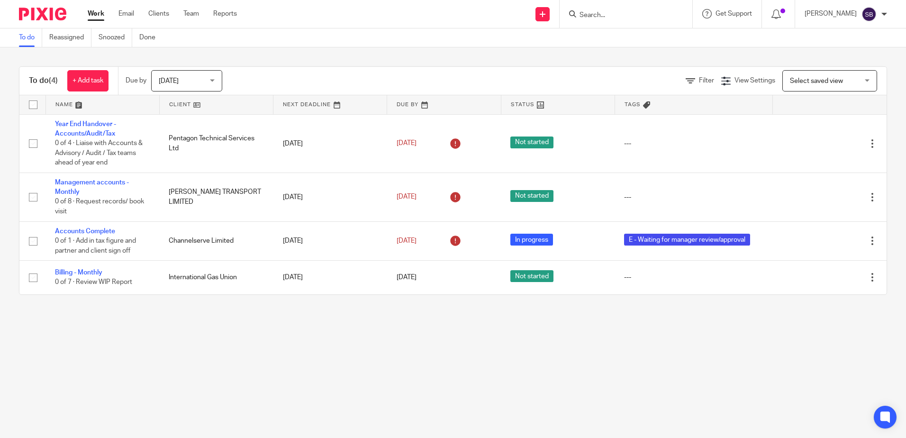 This screenshot has height=438, width=906. Describe the element at coordinates (707, 81) in the screenshot. I see `span: Filter` at that location.